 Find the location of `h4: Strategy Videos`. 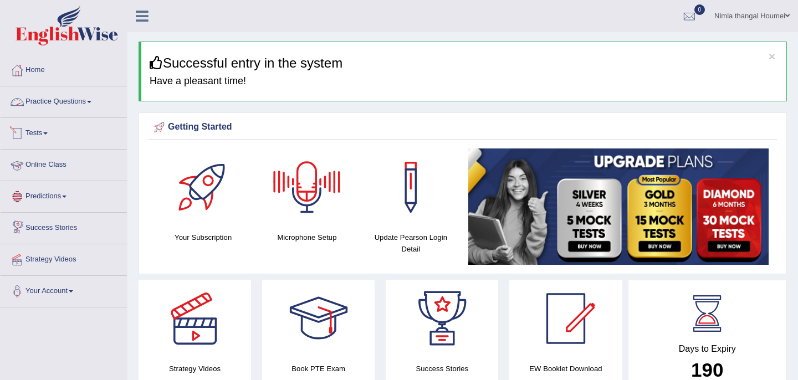

h4: Strategy Videos is located at coordinates (195, 369).